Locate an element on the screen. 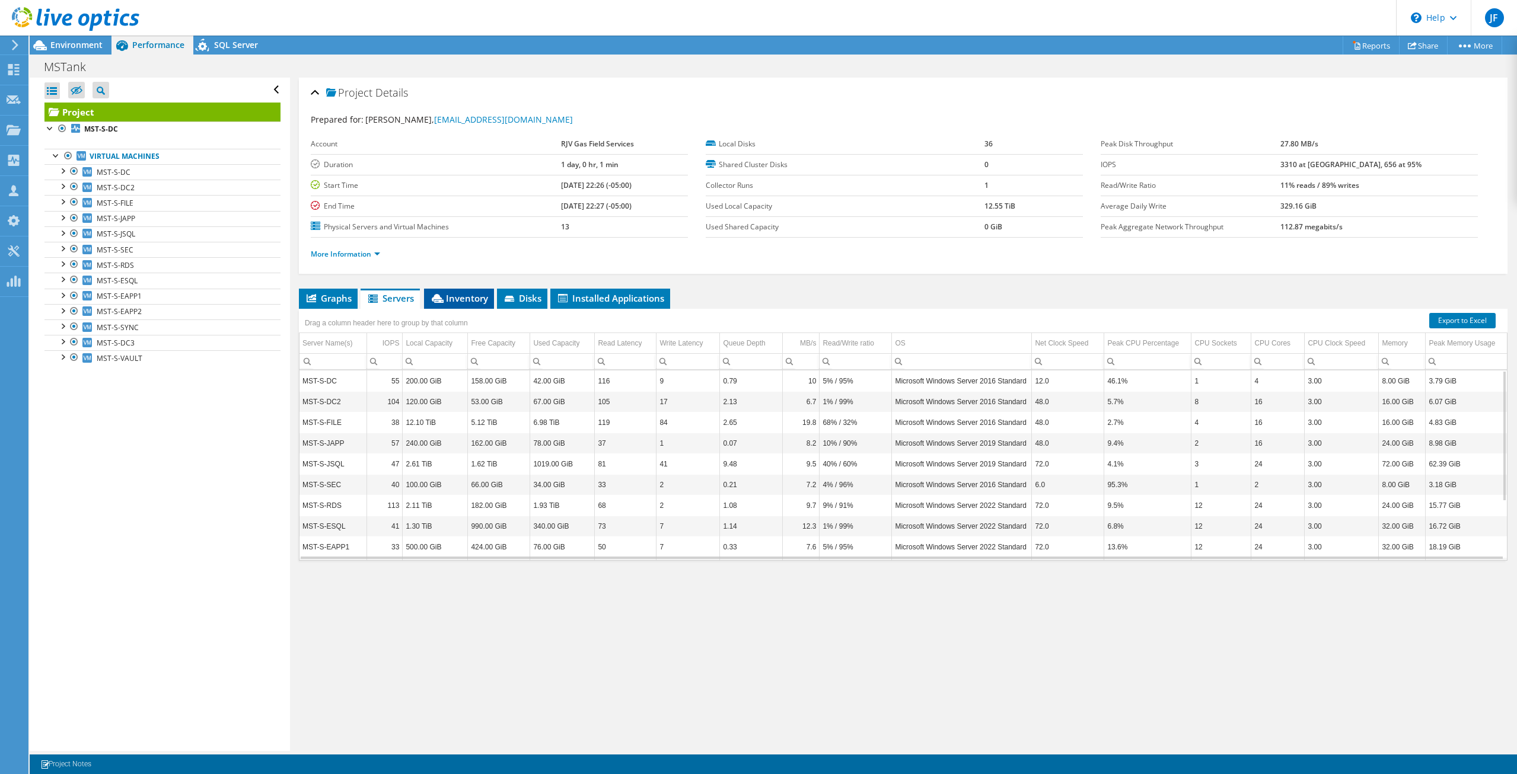 This screenshot has height=774, width=1517. td: Column Local Capacity, Value 120.00 GiB is located at coordinates (435, 401).